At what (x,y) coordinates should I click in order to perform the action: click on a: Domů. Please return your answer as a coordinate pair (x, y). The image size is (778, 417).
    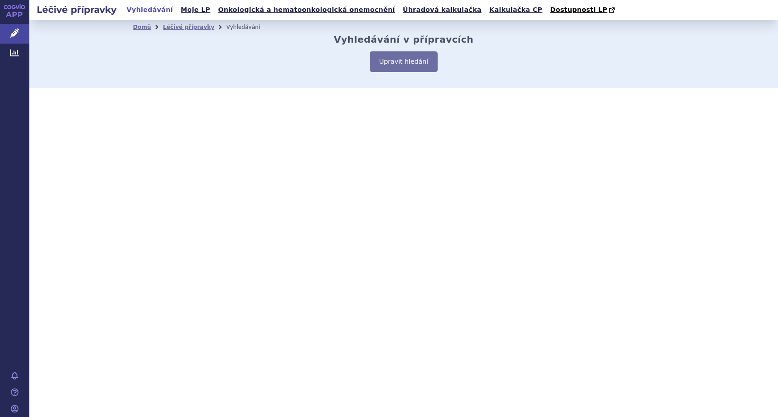
    Looking at the image, I should click on (142, 27).